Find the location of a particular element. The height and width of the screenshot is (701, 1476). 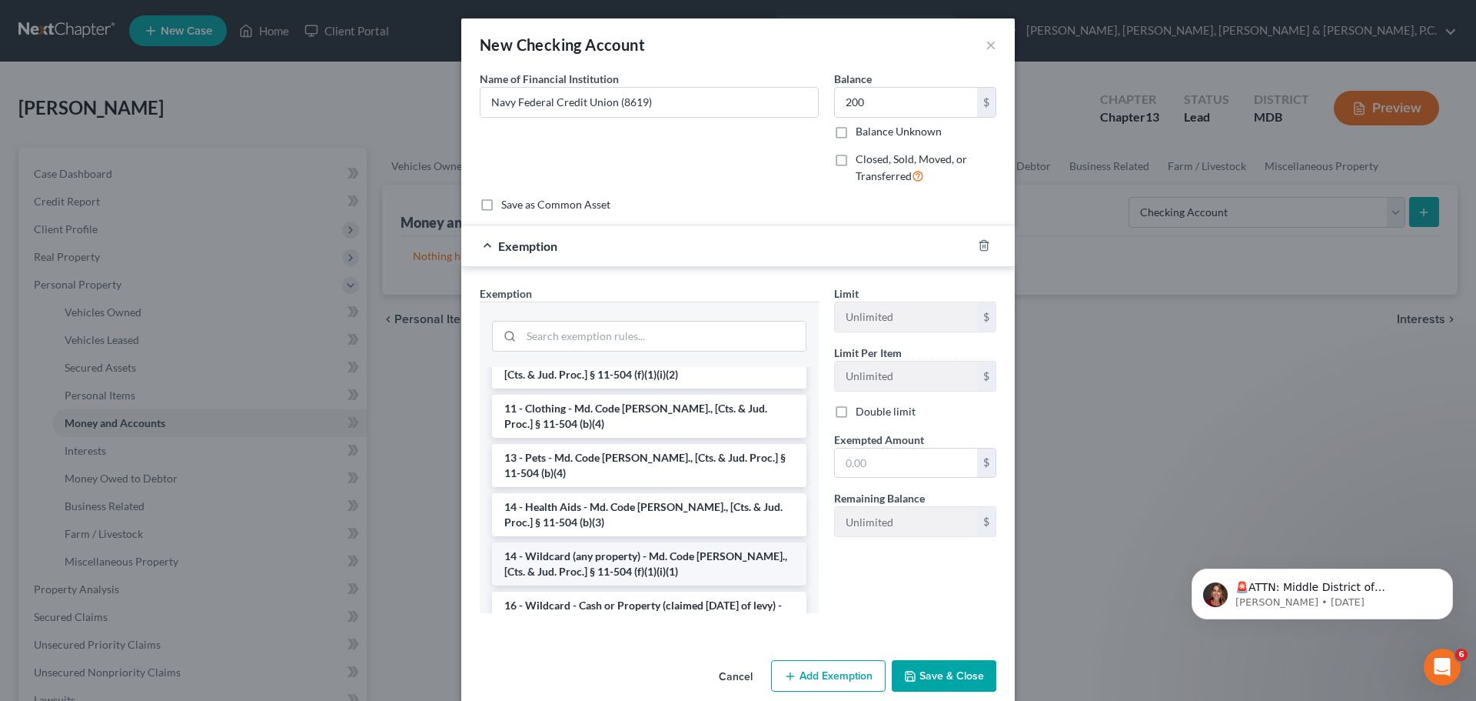

button: Save & Close is located at coordinates (944, 676).